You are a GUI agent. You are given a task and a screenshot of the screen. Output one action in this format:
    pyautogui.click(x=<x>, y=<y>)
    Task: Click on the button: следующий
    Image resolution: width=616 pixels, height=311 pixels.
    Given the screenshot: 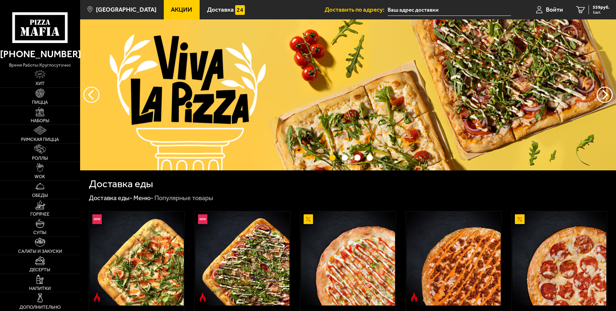 What is the action you would take?
    pyautogui.click(x=91, y=95)
    